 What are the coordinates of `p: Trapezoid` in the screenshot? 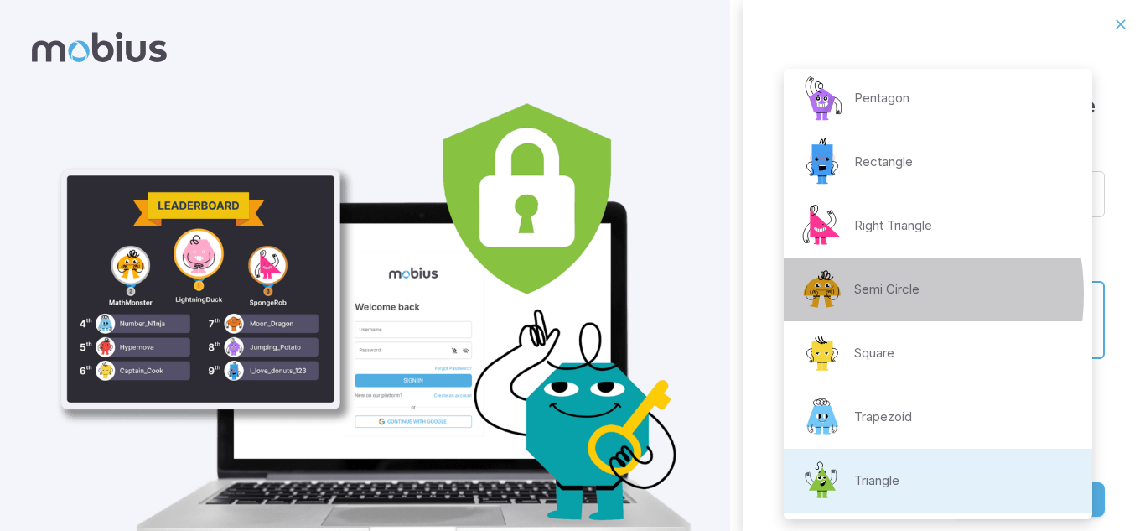 It's located at (883, 417).